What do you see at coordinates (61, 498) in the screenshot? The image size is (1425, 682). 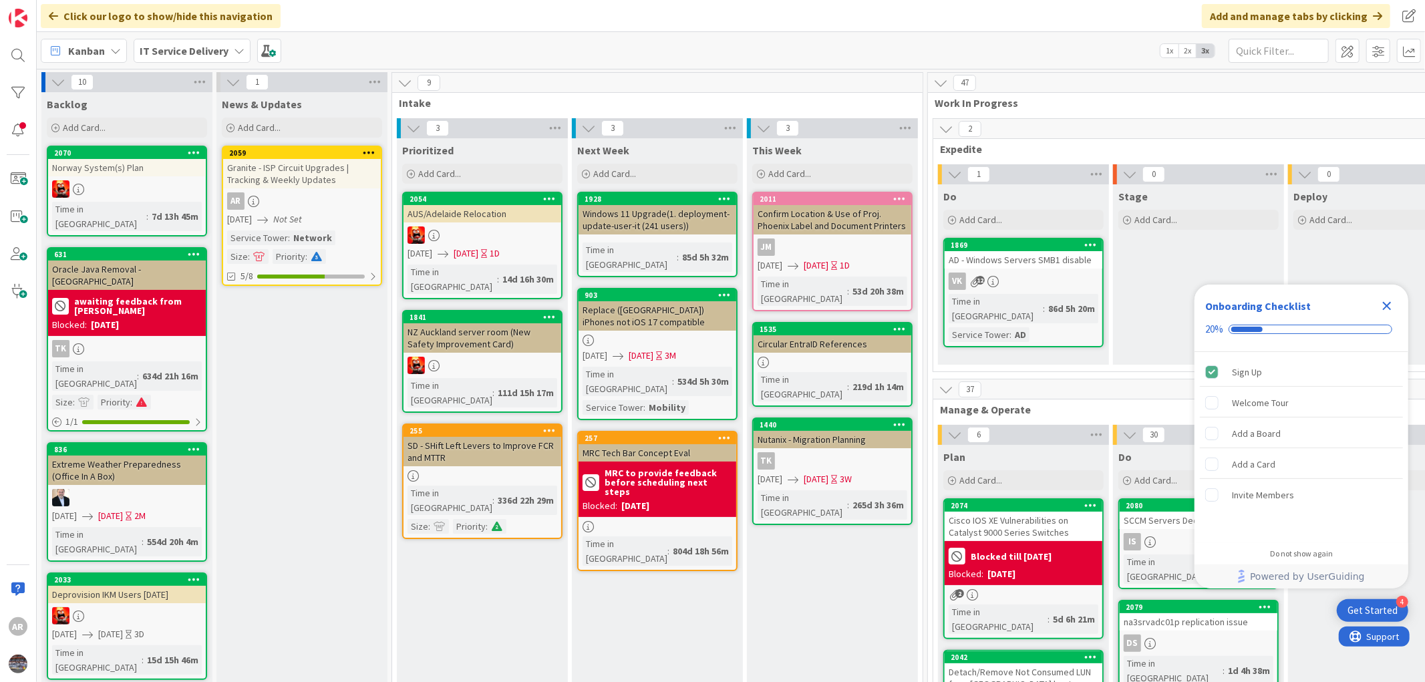 I see `img: HO` at bounding box center [61, 498].